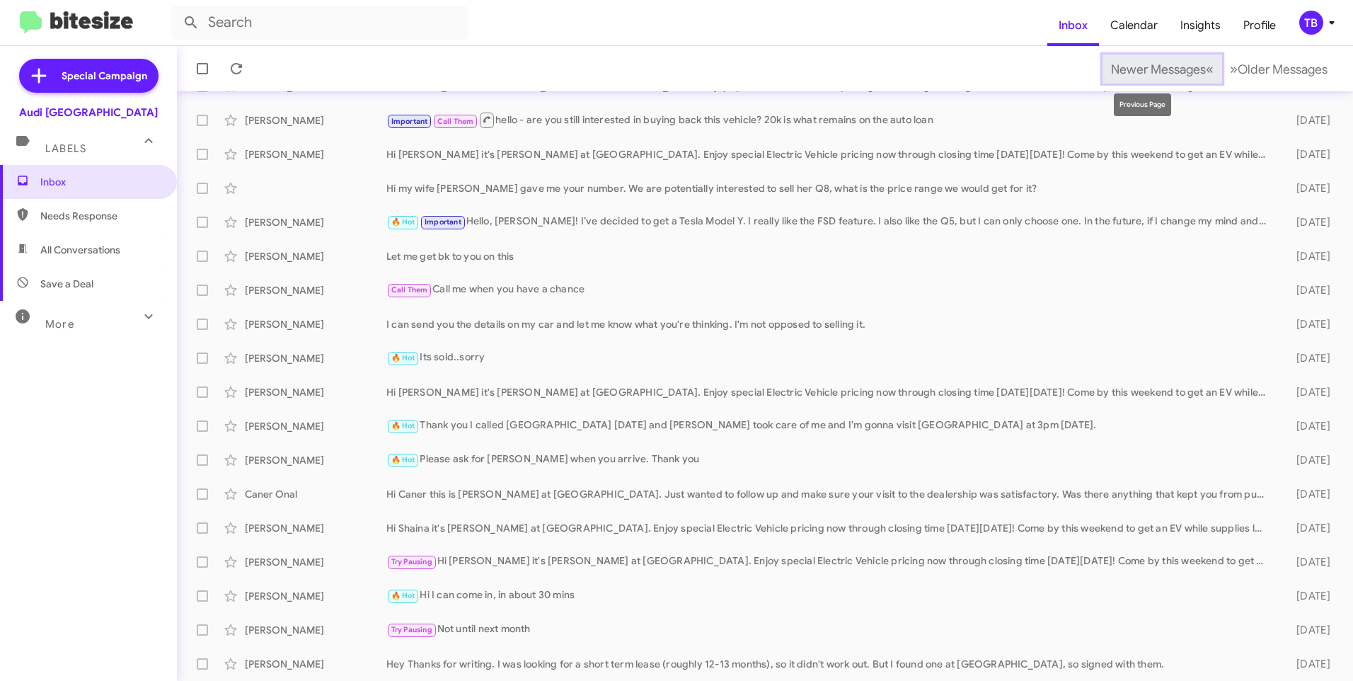 The height and width of the screenshot is (681, 1353). Describe the element at coordinates (1072, 25) in the screenshot. I see `a: Inbox` at that location.